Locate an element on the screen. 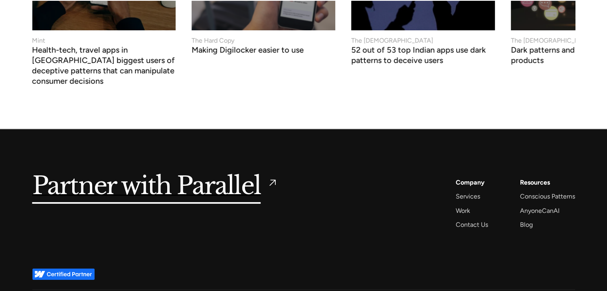  div: Mint is located at coordinates (38, 41).